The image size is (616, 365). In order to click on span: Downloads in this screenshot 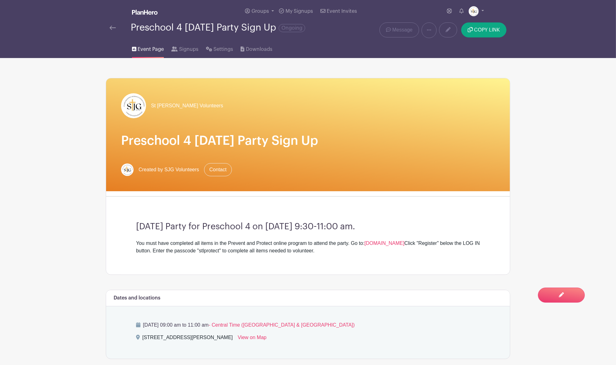, I will do `click(259, 49)`.